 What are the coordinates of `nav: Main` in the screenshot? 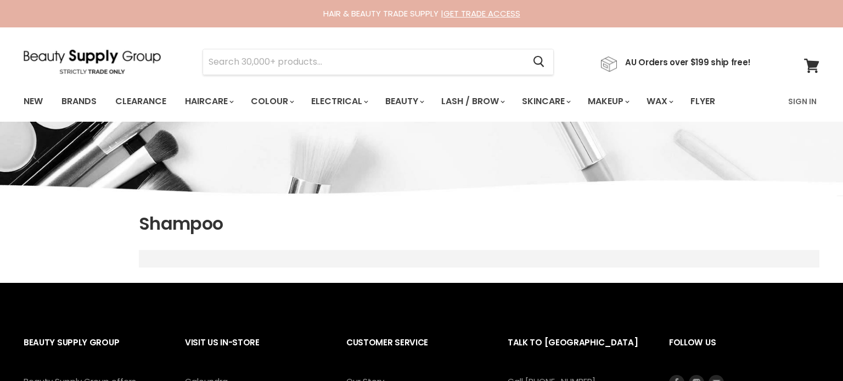 It's located at (421, 101).